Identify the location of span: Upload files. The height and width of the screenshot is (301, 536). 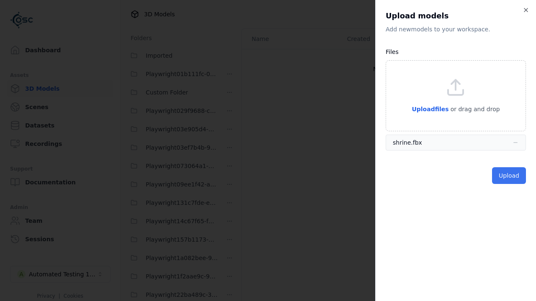
(430, 109).